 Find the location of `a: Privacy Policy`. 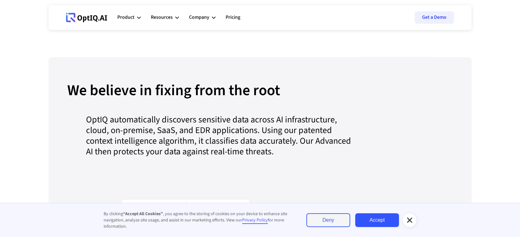

a: Privacy Policy is located at coordinates (255, 220).